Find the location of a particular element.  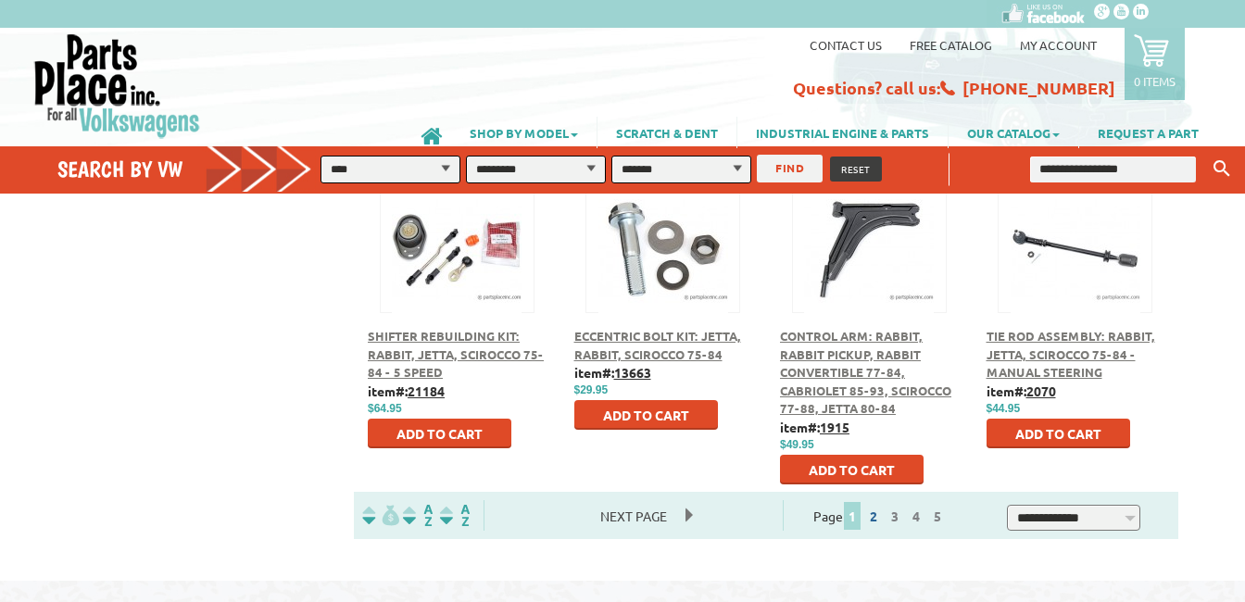

a: REQUEST A PART is located at coordinates (1148, 132).